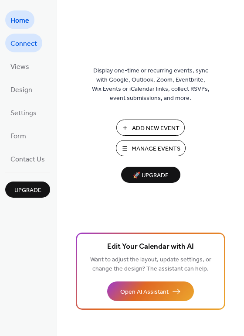 Image resolution: width=244 pixels, height=336 pixels. What do you see at coordinates (24, 44) in the screenshot?
I see `span: Connect` at bounding box center [24, 44].